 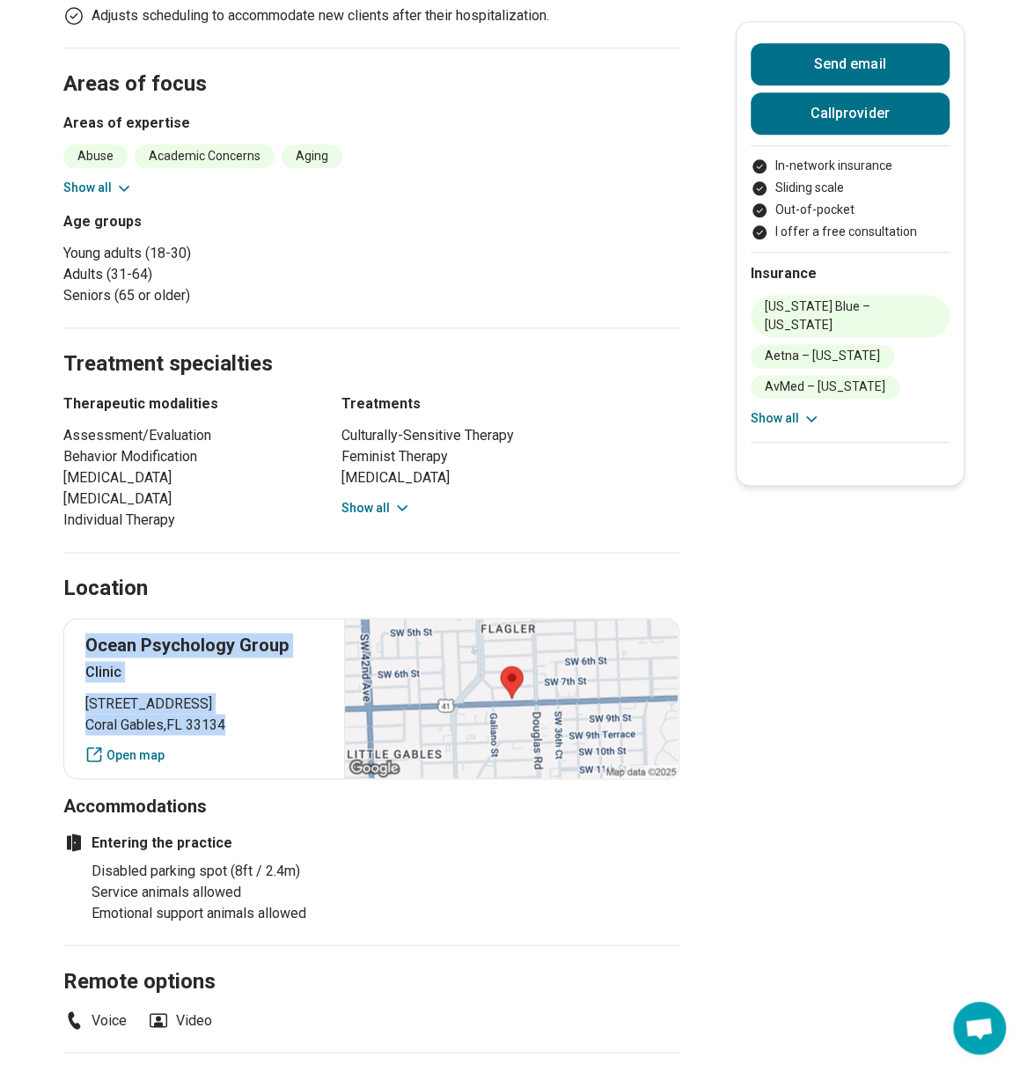 I want to click on li: I offer a free consultation, so click(x=850, y=231).